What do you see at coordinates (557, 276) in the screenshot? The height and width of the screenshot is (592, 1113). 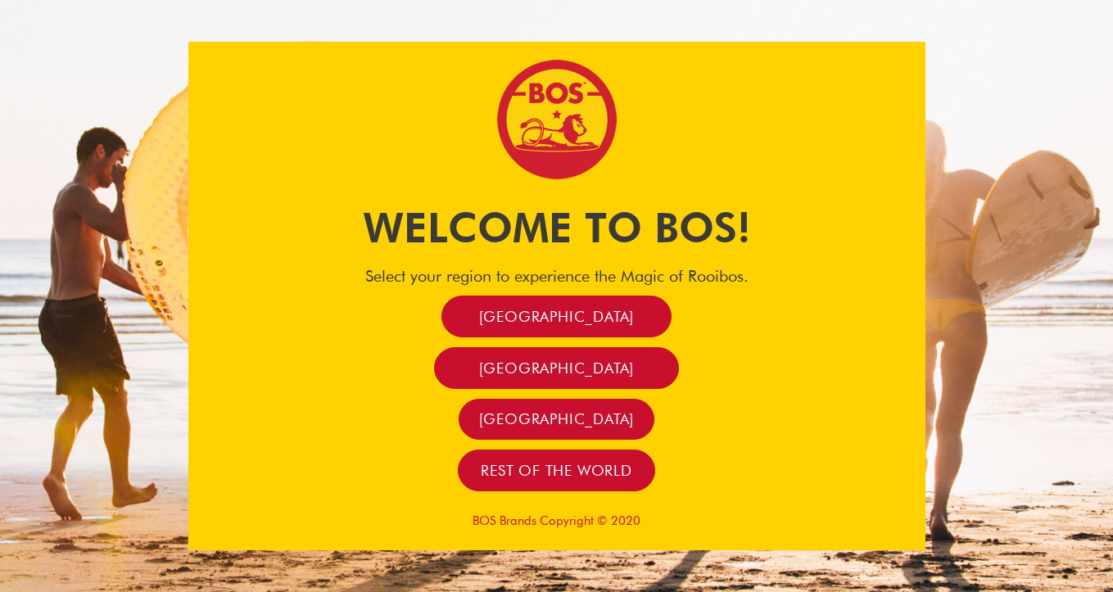 I see `h4: Select your region to experience the Magic of Rooibos.` at bounding box center [557, 276].